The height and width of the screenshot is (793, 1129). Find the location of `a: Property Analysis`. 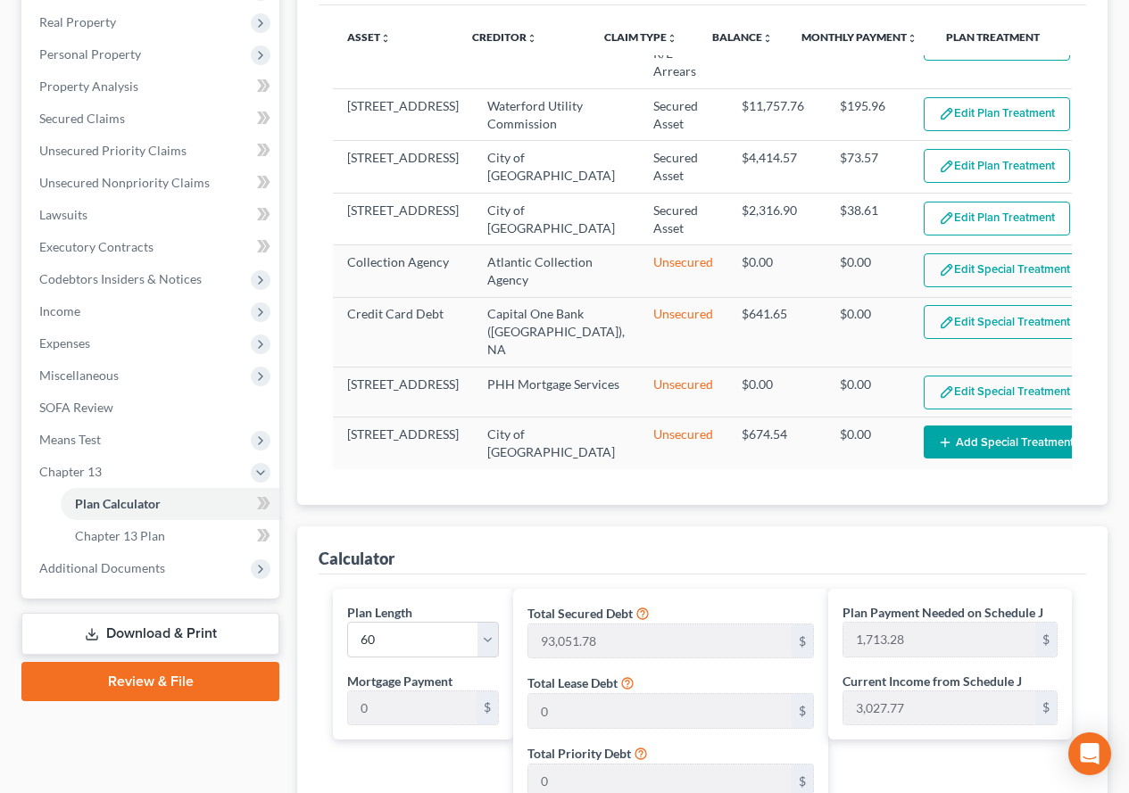

a: Property Analysis is located at coordinates (152, 87).